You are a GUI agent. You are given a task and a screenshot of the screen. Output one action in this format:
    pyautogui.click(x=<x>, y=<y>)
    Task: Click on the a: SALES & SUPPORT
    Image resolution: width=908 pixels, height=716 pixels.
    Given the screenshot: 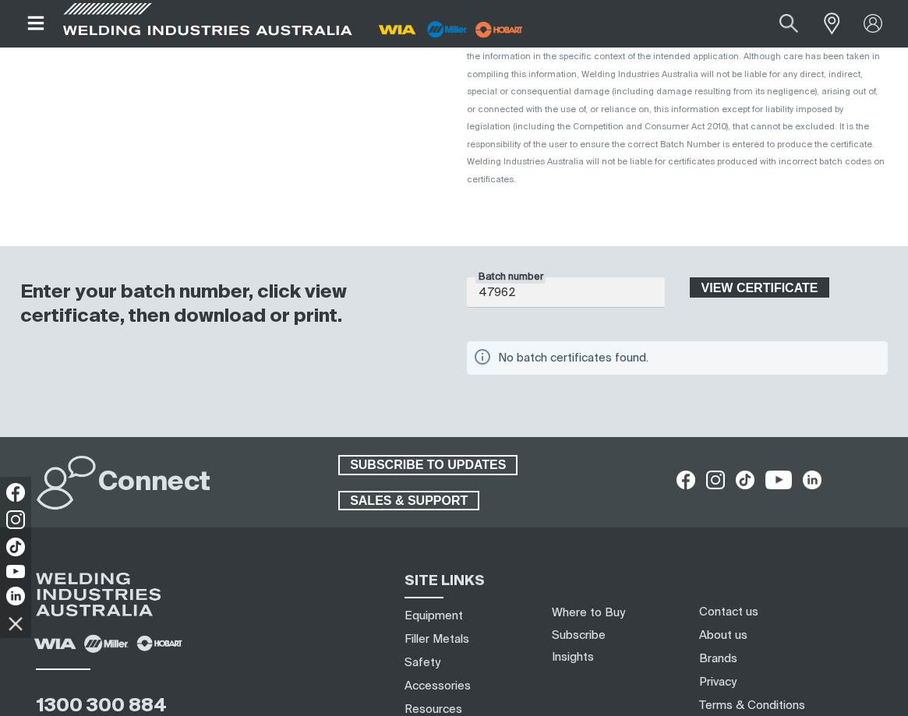 What is the action you would take?
    pyautogui.click(x=408, y=501)
    